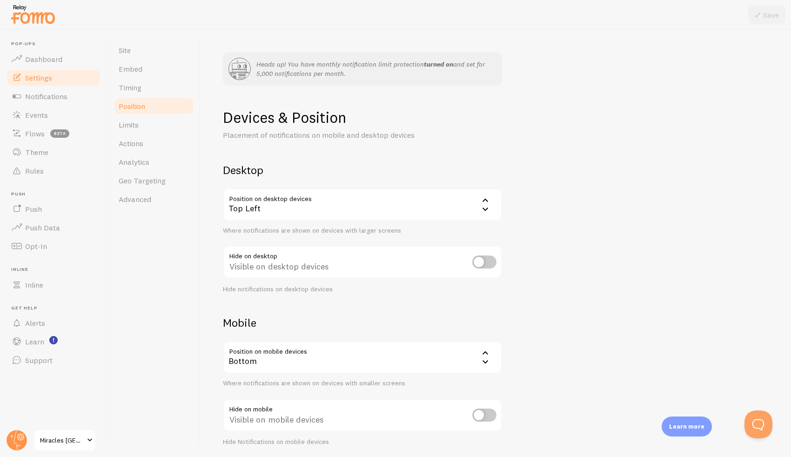  I want to click on span: Get Help, so click(56, 308).